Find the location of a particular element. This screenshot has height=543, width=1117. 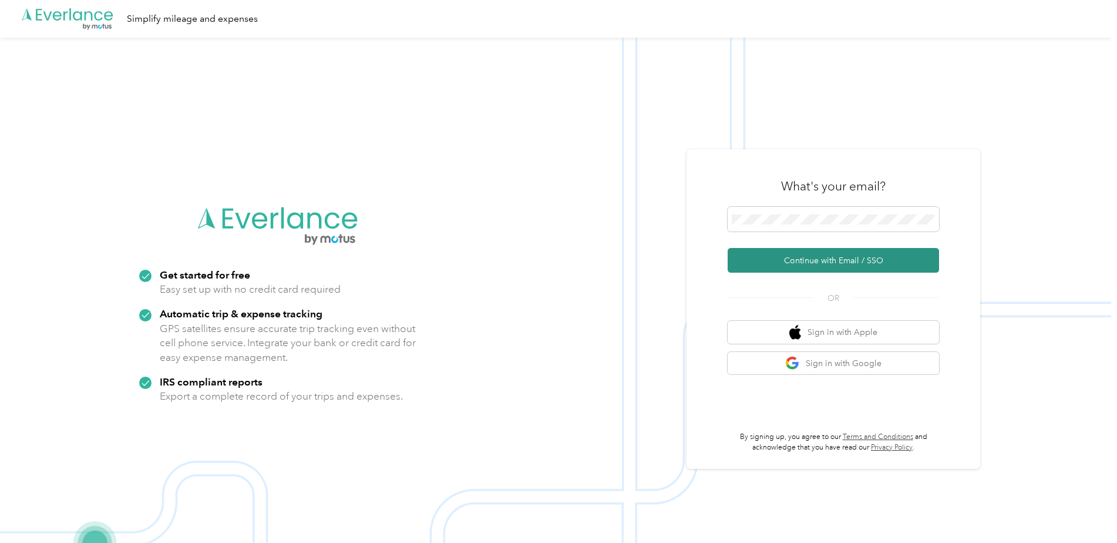

a: Terms and Conditions is located at coordinates (878, 436).